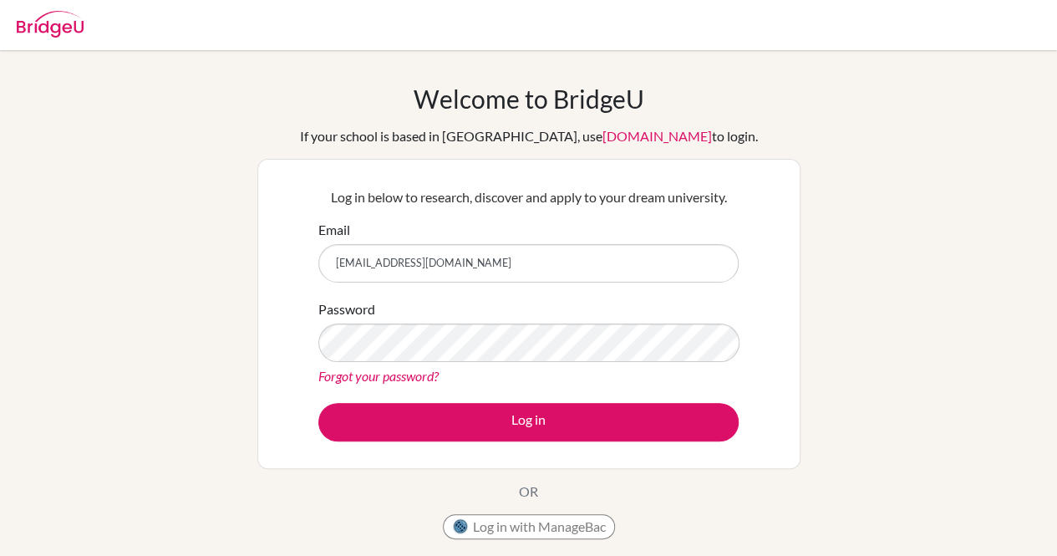 This screenshot has height=556, width=1057. I want to click on a: Forgot your password?, so click(378, 375).